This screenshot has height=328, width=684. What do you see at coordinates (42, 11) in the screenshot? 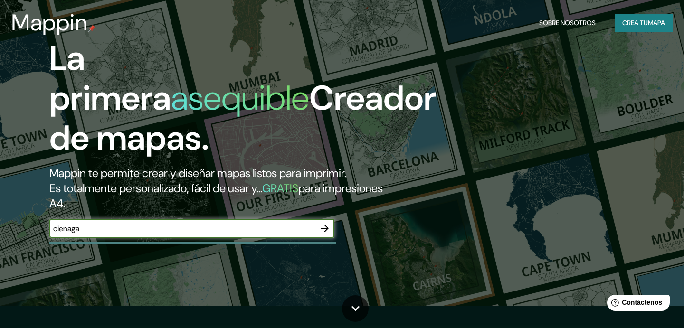
I see `font: Contáctenos` at bounding box center [42, 11].